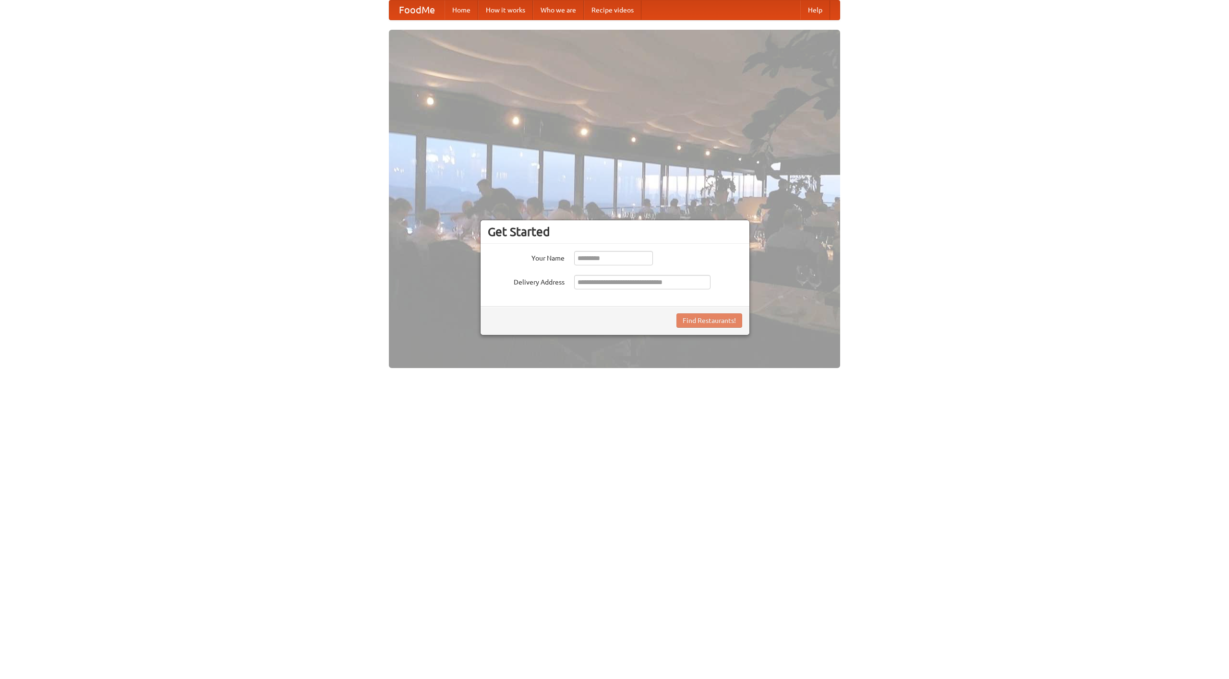 This screenshot has width=1229, height=679. I want to click on a: How it works, so click(506, 10).